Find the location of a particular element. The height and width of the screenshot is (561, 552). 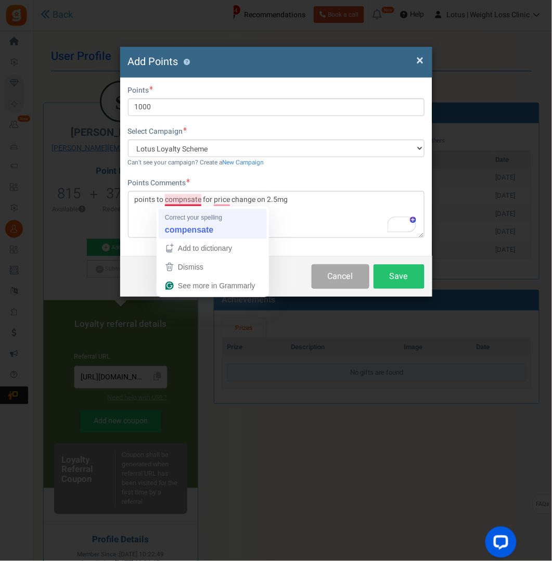

textarea: To enrich screen reader interactions, please activate Accessibility in Grammarly extension settings is located at coordinates (276, 215).